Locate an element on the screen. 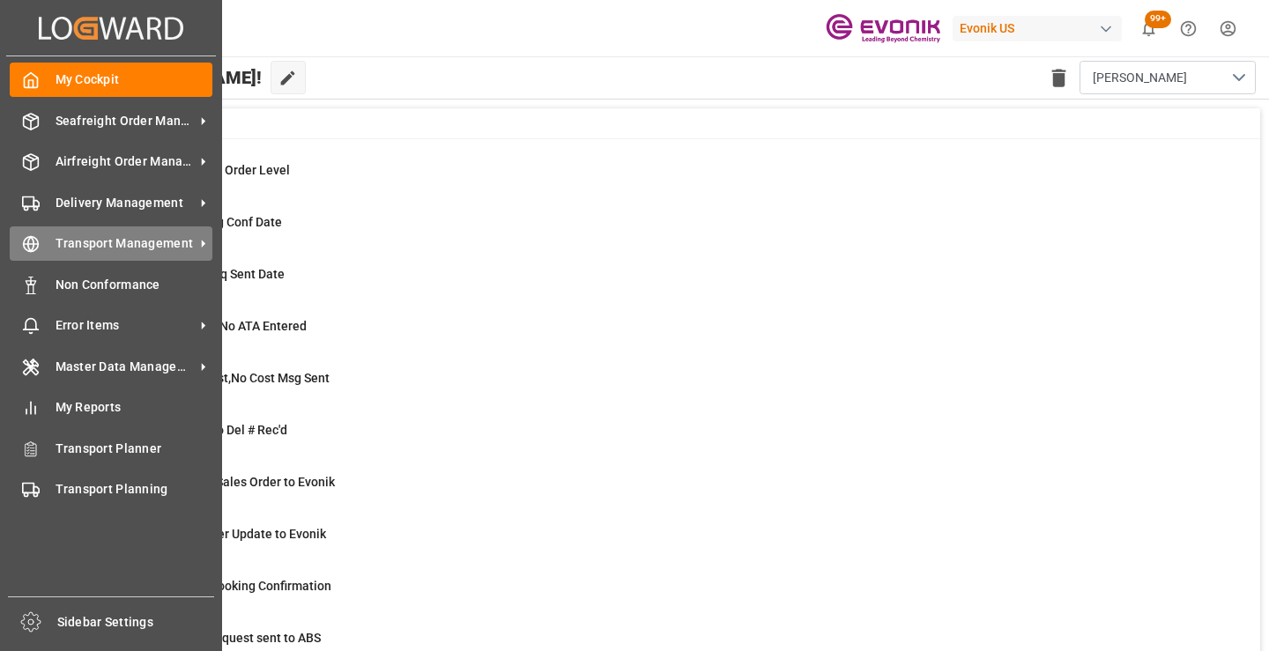 Image resolution: width=1269 pixels, height=651 pixels. a: 26ABS: Missing Booking ConfirmationShipment is located at coordinates (663, 596).